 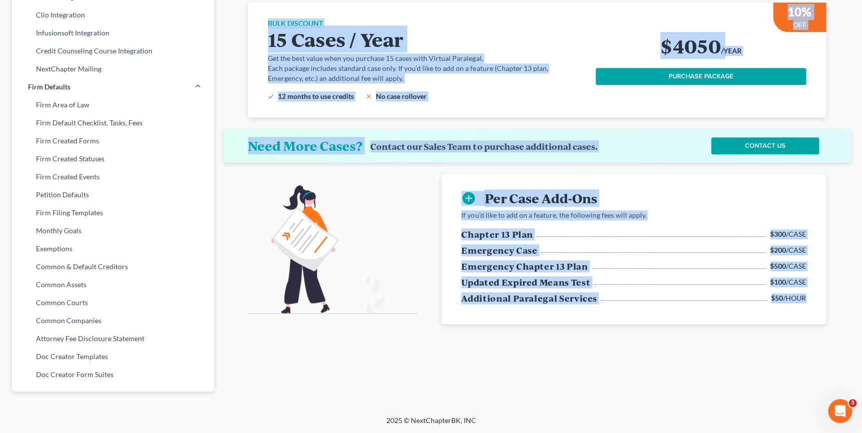 I want to click on a: Firm Area of Law, so click(x=113, y=105).